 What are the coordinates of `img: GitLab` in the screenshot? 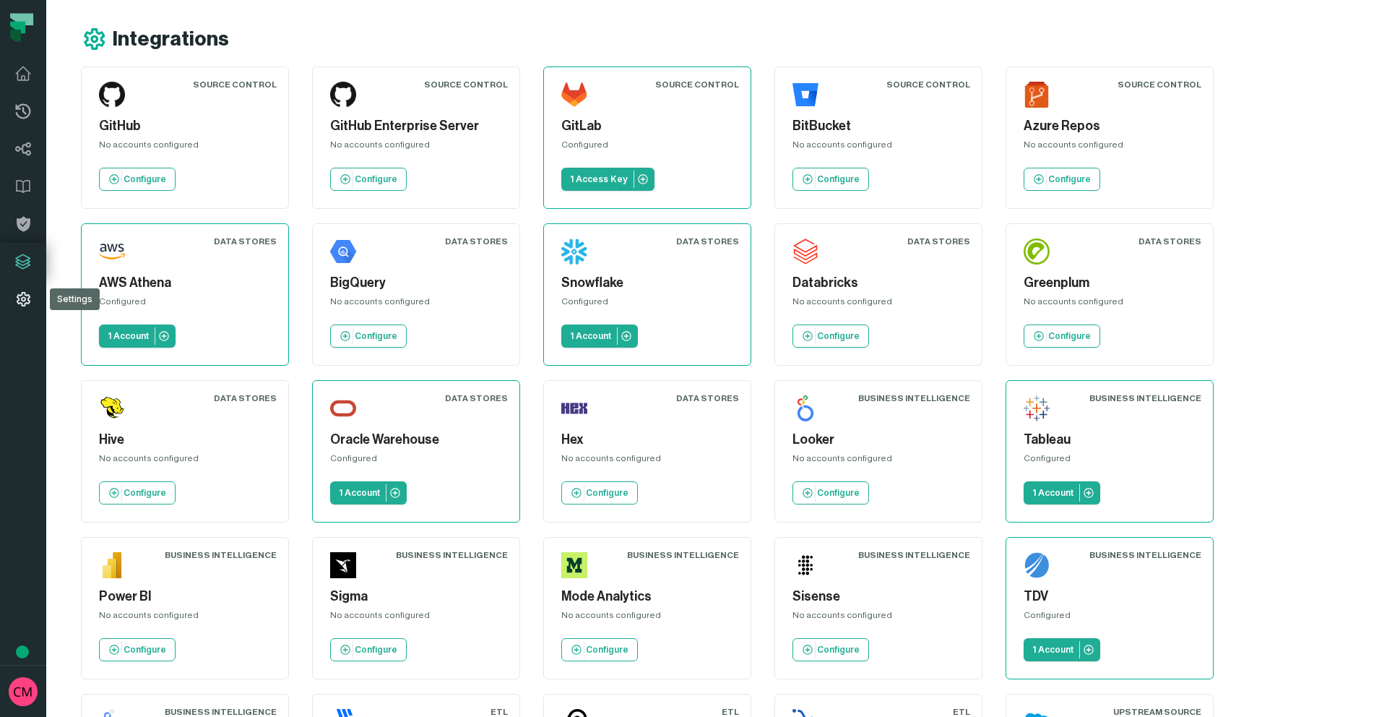 It's located at (575, 95).